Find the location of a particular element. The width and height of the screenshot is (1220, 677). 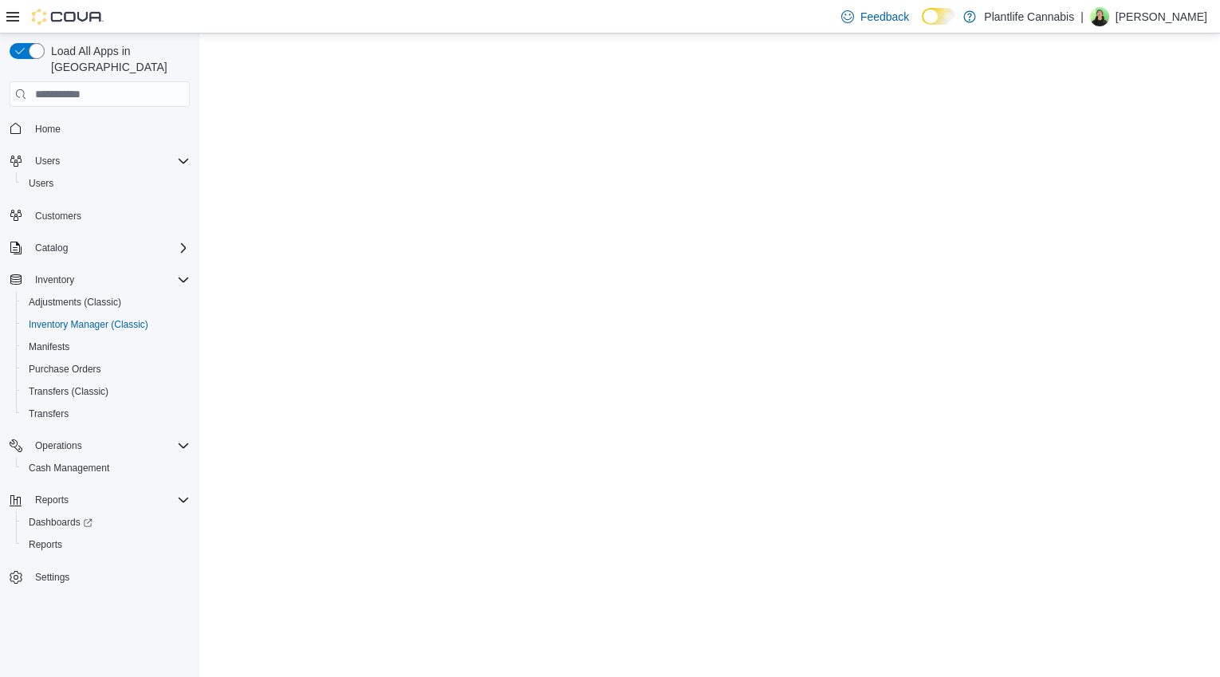

a: Transfers (Classic) is located at coordinates (69, 392).